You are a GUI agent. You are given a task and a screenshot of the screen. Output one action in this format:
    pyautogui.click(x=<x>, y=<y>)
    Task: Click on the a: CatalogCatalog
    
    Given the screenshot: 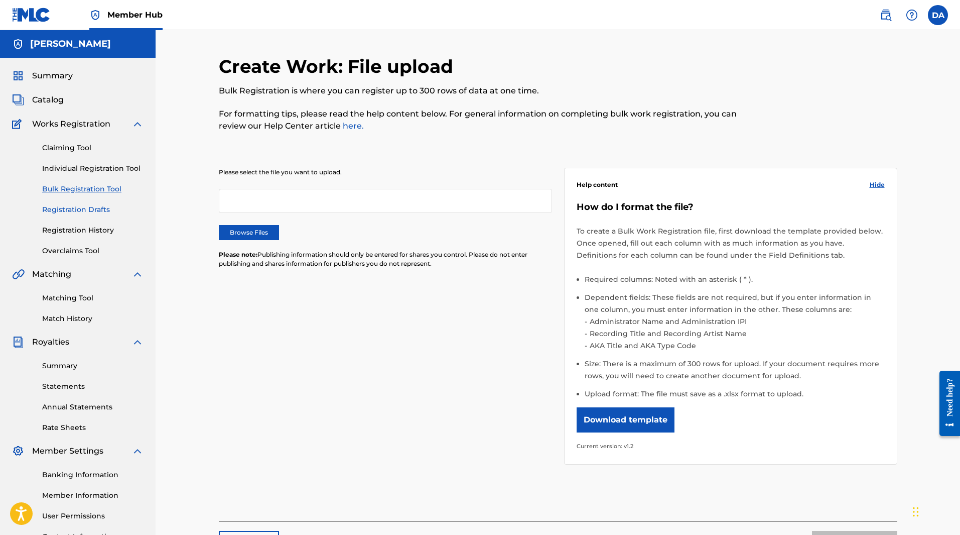 What is the action you would take?
    pyautogui.click(x=38, y=100)
    